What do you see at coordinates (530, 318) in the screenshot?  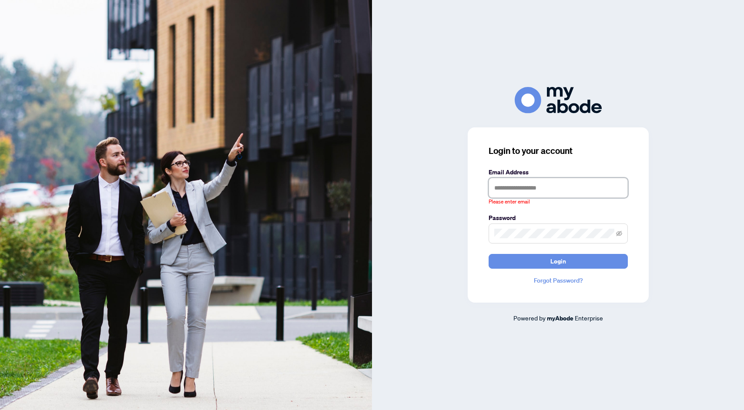 I see `span: Powered by` at bounding box center [530, 318].